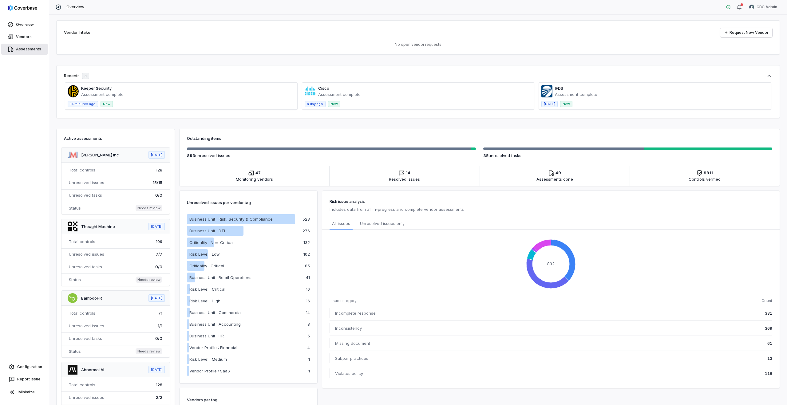 The image size is (787, 405). What do you see at coordinates (551, 201) in the screenshot?
I see `h3: Risk issue analysis` at bounding box center [551, 201].